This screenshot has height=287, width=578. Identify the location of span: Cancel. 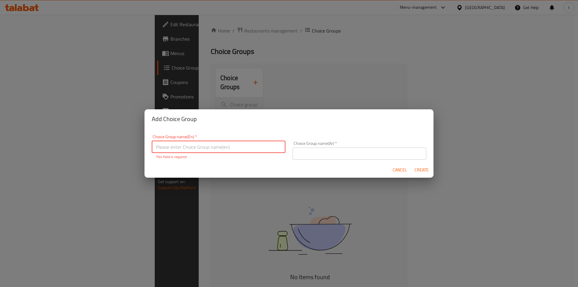
(400, 170).